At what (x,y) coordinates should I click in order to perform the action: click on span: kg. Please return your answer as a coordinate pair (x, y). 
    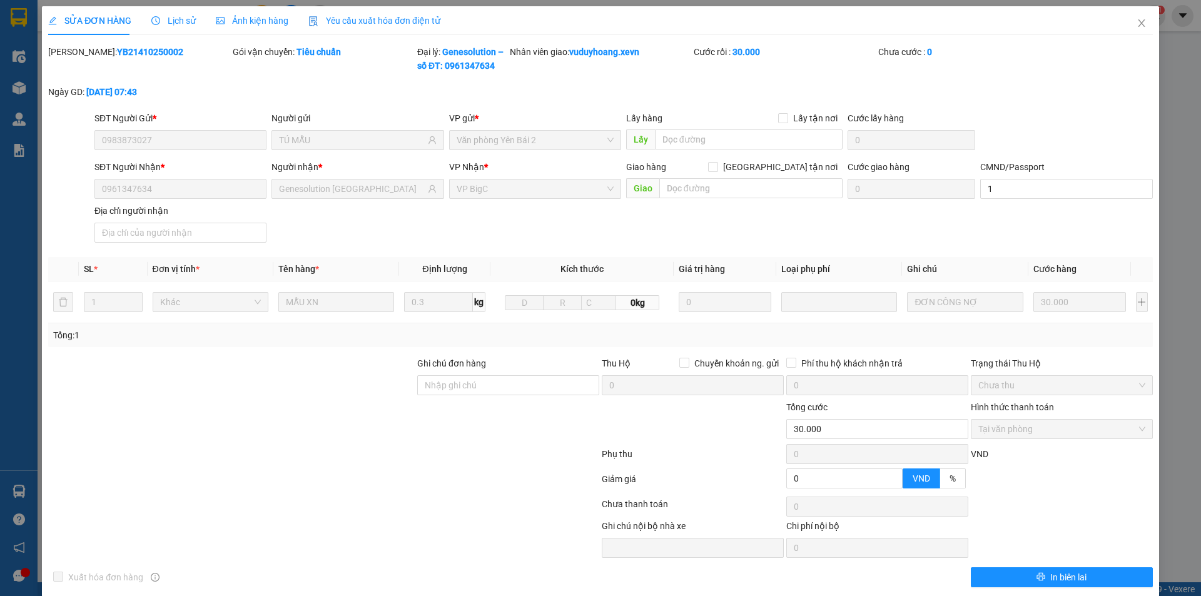
    Looking at the image, I should click on (479, 302).